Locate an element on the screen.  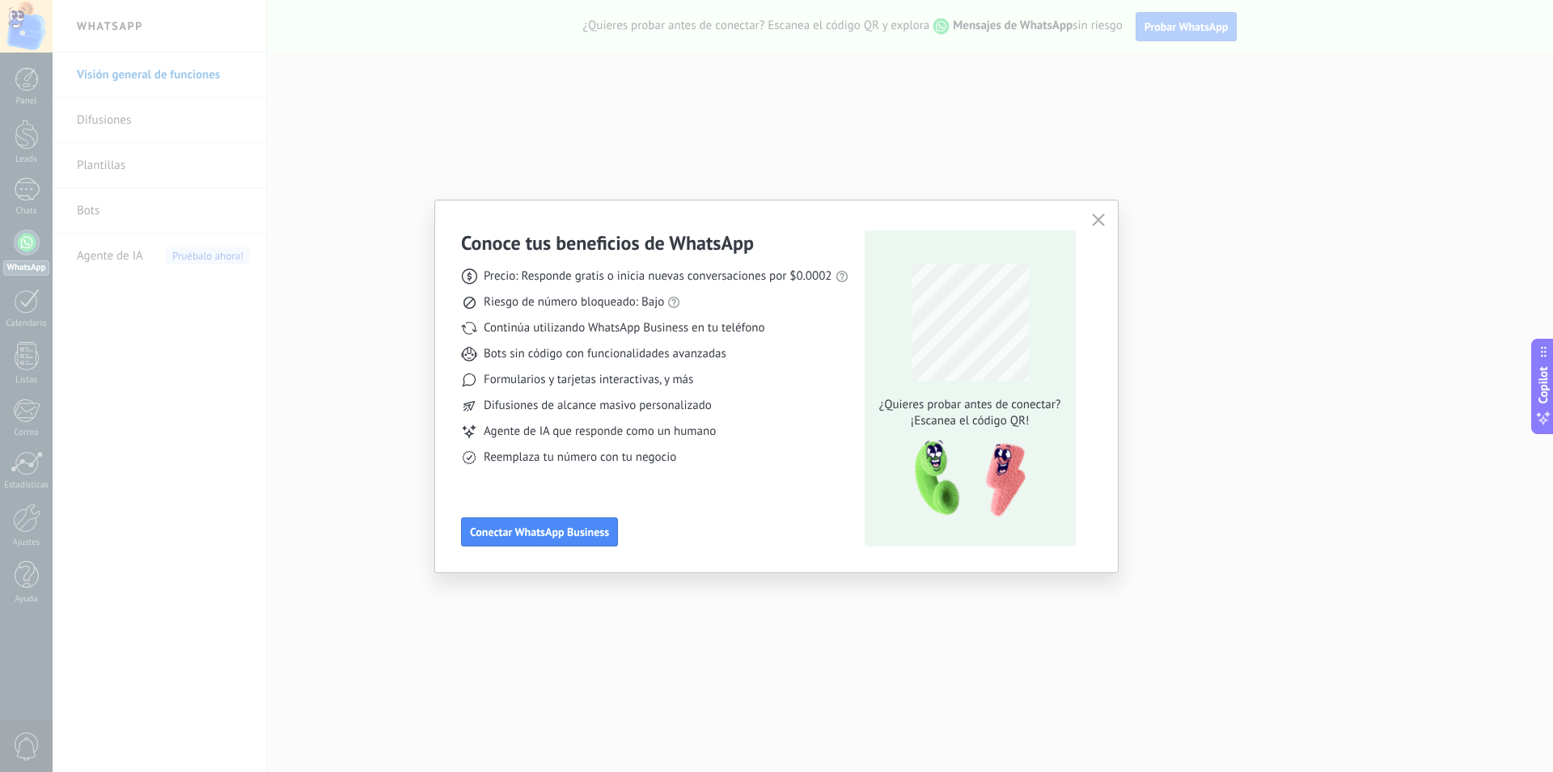
span: Bots sin código con funcionalidades avanzadas is located at coordinates (605, 354).